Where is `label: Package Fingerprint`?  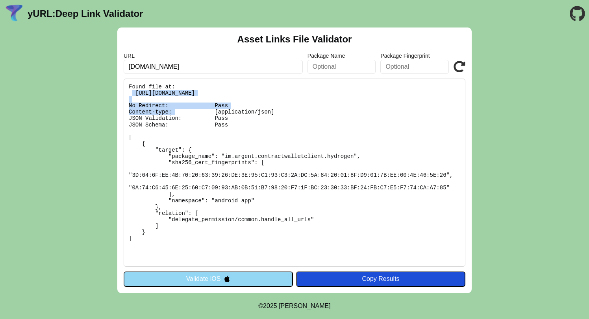
label: Package Fingerprint is located at coordinates (414, 56).